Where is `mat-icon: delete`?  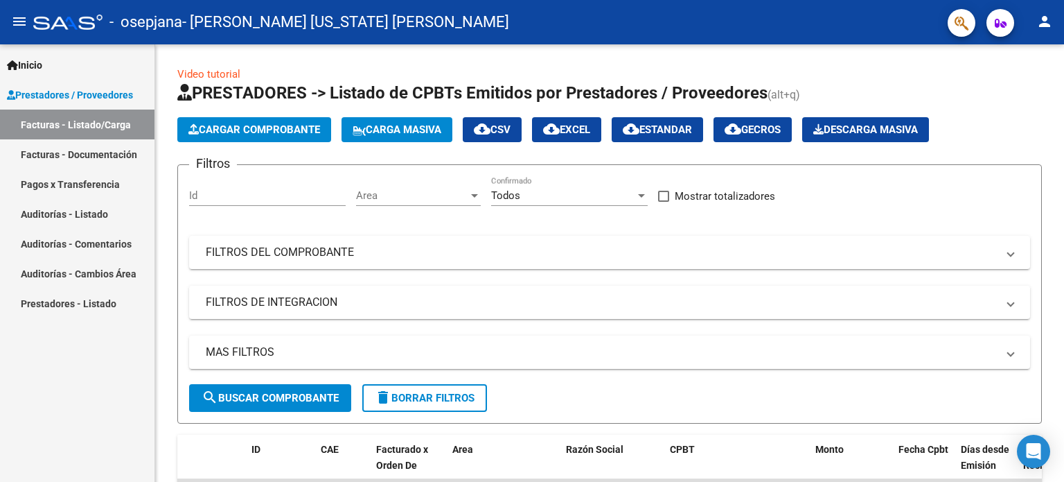 mat-icon: delete is located at coordinates (383, 397).